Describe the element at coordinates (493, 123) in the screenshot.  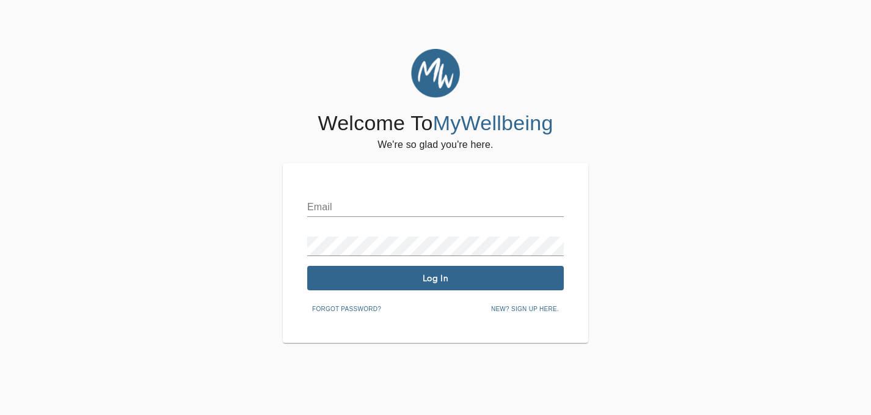
I see `span: MyWellbeing` at that location.